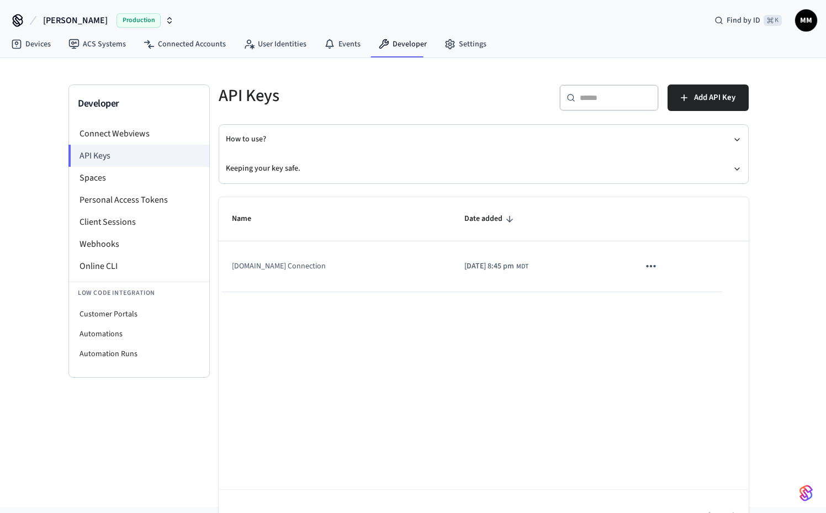  What do you see at coordinates (139, 354) in the screenshot?
I see `li: Automation Runs` at bounding box center [139, 354].